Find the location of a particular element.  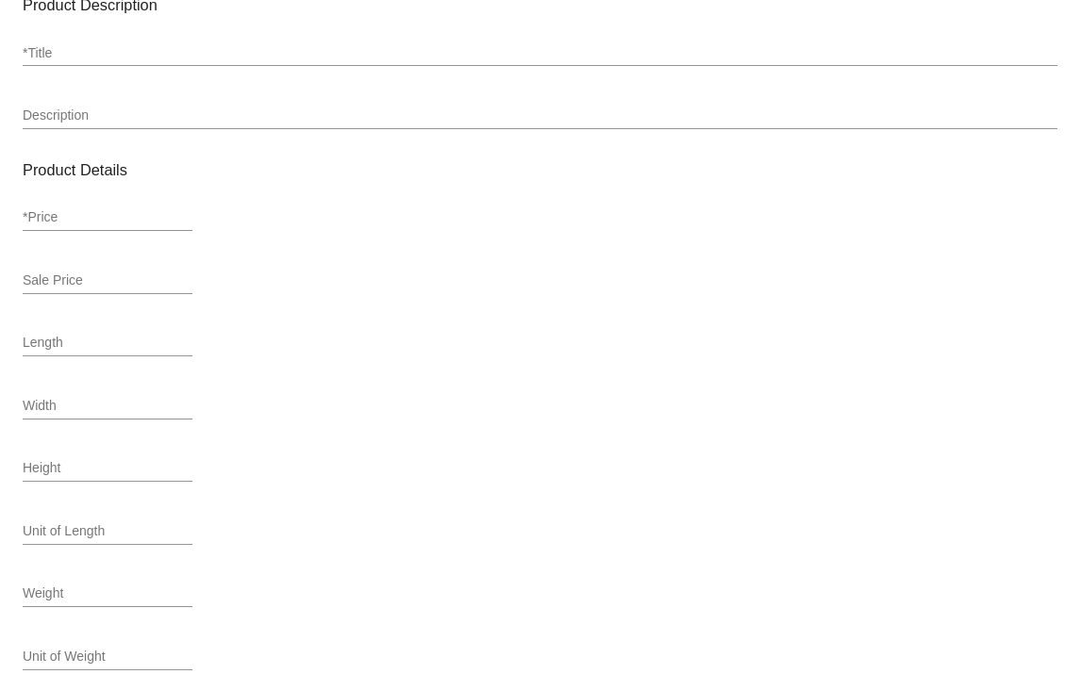

input: Length is located at coordinates (108, 343).